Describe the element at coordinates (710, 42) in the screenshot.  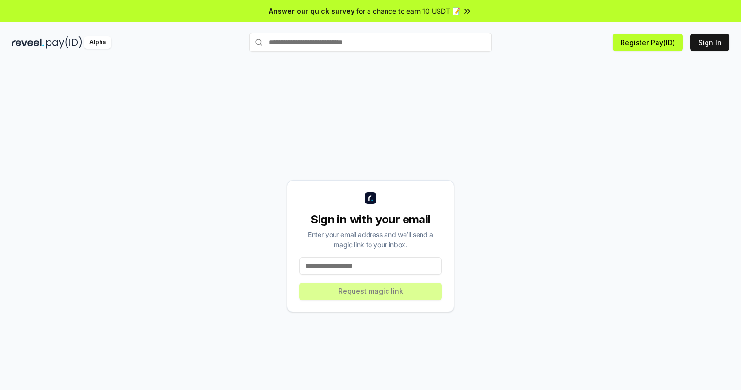
I see `button: Sign In` at that location.